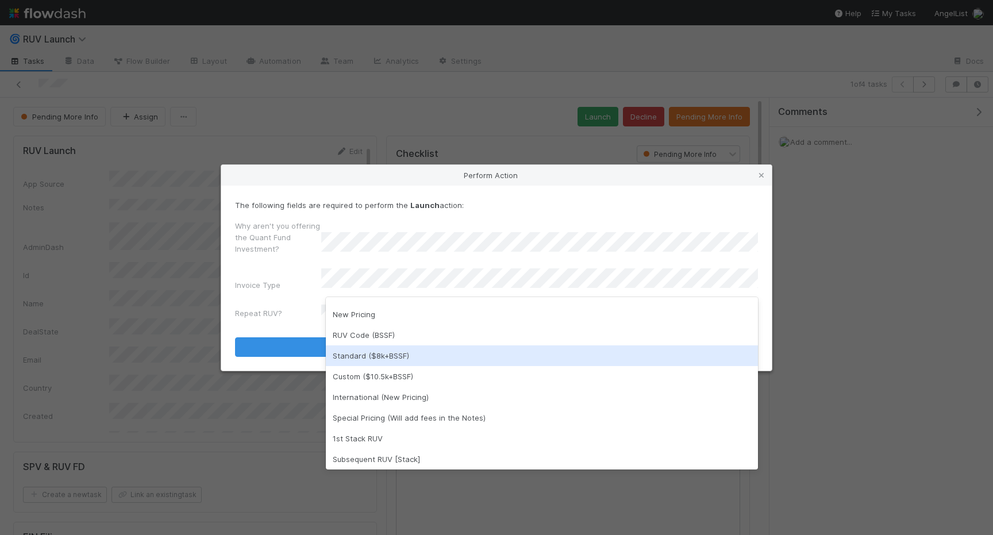  I want to click on label: Repeat RUV?, so click(259, 313).